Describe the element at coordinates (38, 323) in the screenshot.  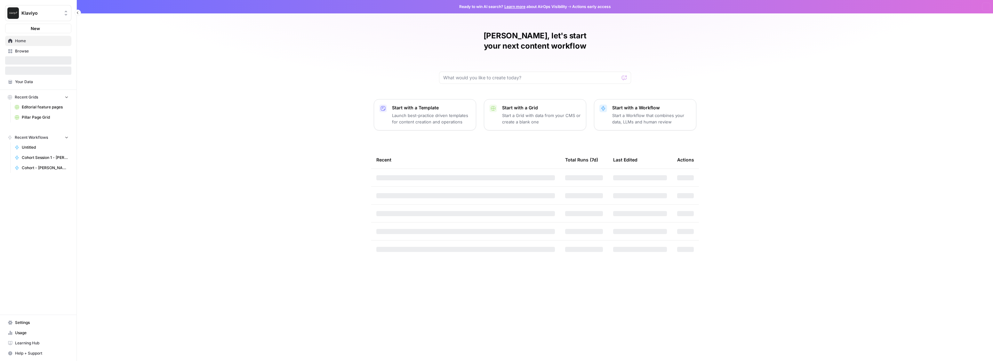
I see `a: Settings` at that location.